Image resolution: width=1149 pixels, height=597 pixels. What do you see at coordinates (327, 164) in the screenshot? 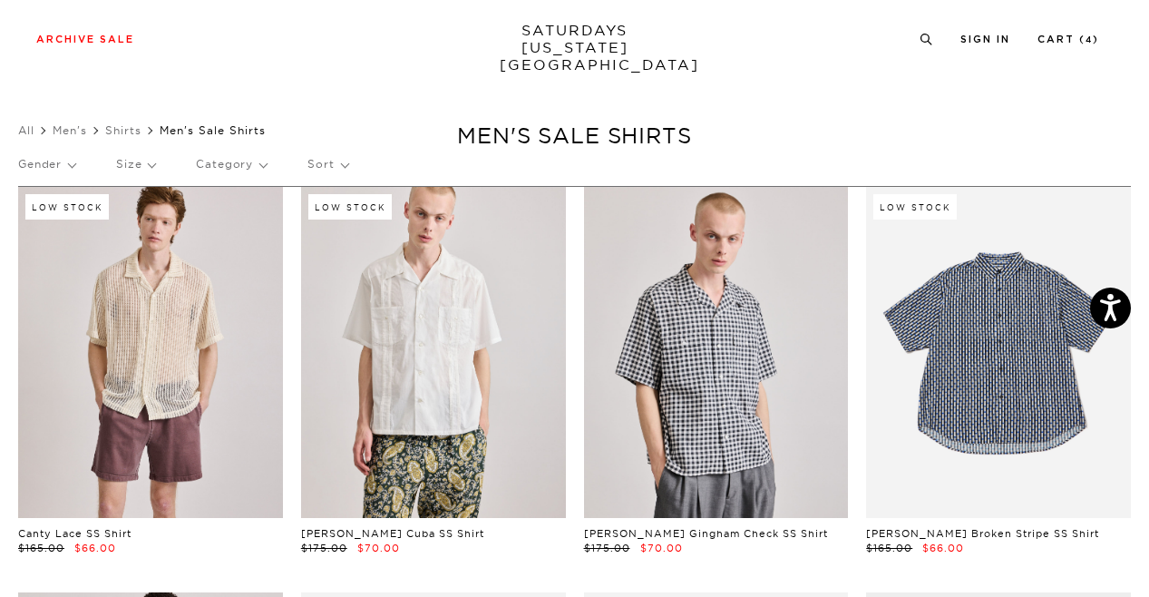
I see `p: Sort` at bounding box center [327, 164].